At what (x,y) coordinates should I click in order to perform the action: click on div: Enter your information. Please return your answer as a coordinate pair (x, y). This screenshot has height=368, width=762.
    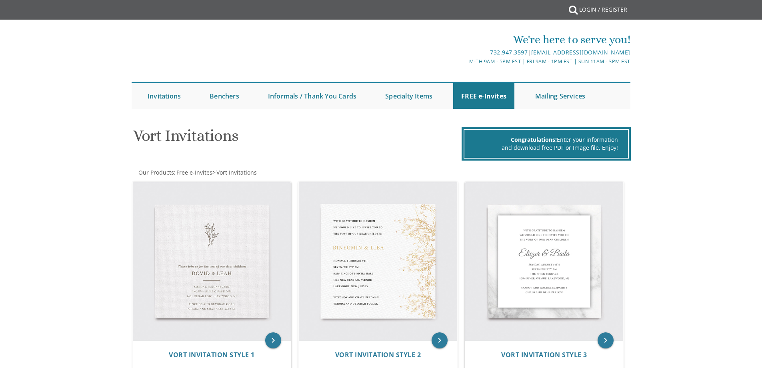
    Looking at the image, I should click on (546, 140).